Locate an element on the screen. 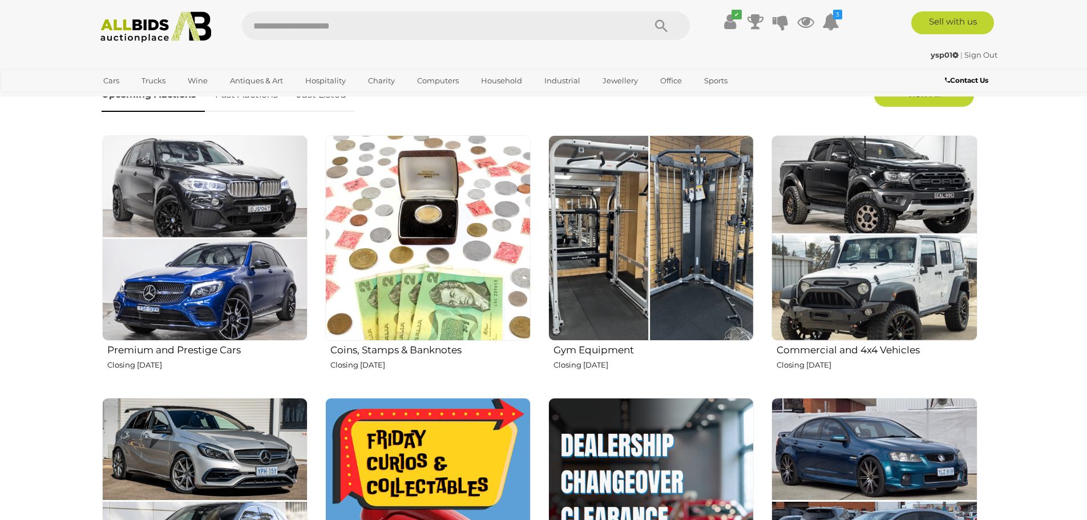 This screenshot has height=520, width=1087. a: Household is located at coordinates (501, 80).